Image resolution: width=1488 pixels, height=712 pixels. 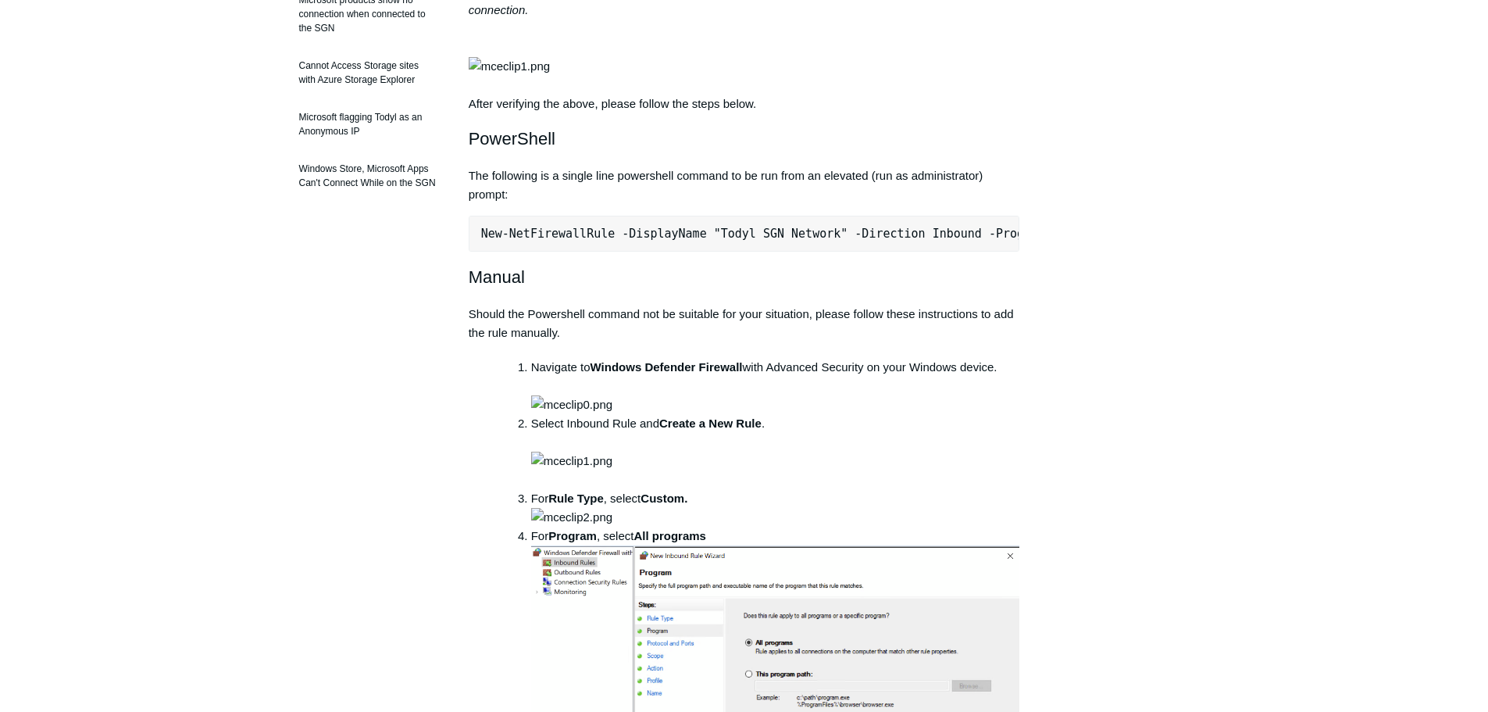 What do you see at coordinates (745, 277) in the screenshot?
I see `h2: Manual` at bounding box center [745, 277].